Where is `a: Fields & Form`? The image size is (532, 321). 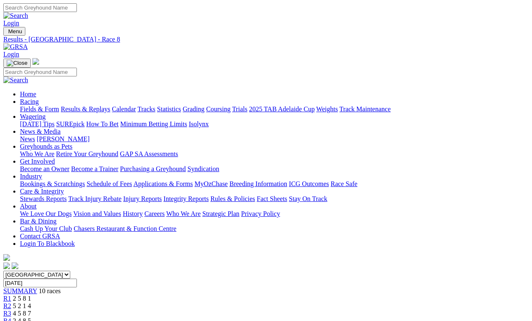
a: Fields & Form is located at coordinates (39, 109).